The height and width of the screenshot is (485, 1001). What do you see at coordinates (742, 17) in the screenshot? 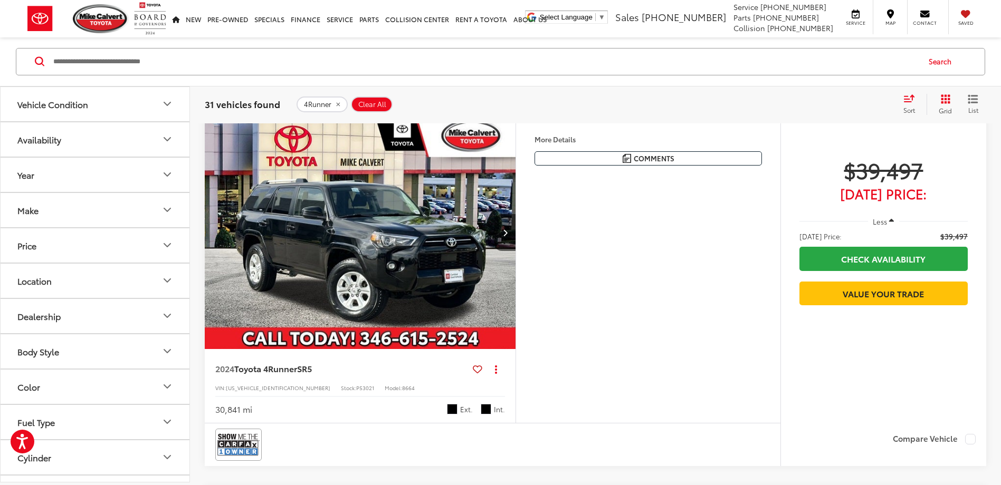
I see `span: Parts` at bounding box center [742, 17].